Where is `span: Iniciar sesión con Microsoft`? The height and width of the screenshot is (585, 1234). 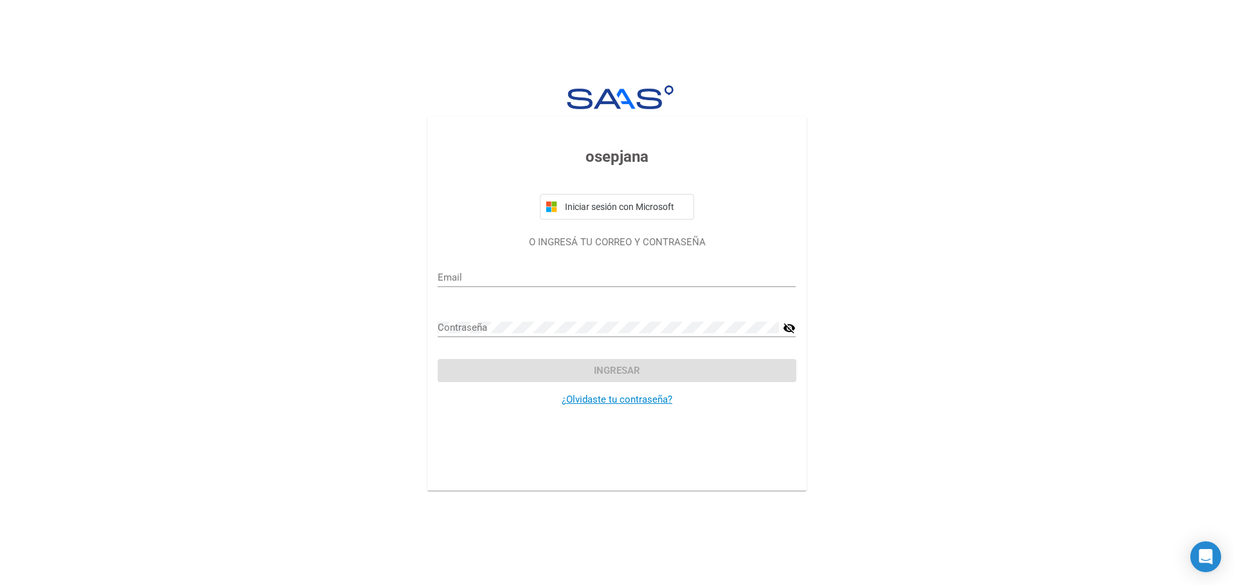
span: Iniciar sesión con Microsoft is located at coordinates (625, 207).